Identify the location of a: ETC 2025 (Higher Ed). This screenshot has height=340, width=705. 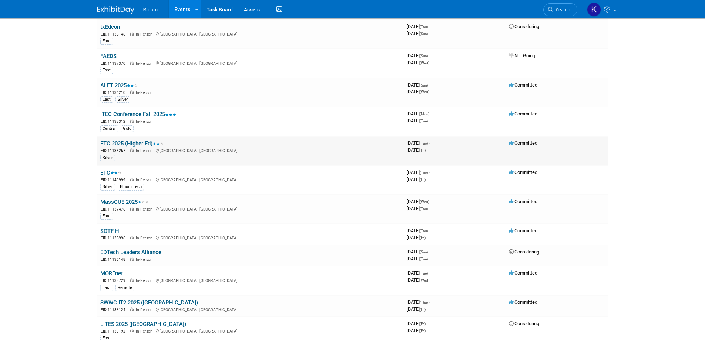
(132, 144).